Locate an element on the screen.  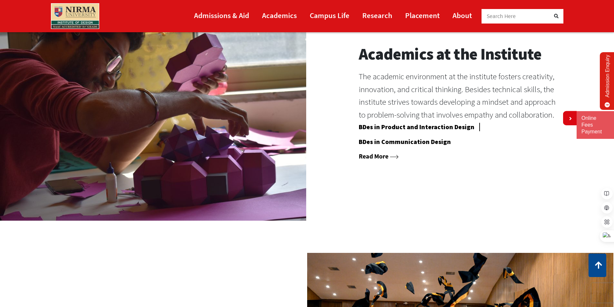
a: About is located at coordinates (462, 15).